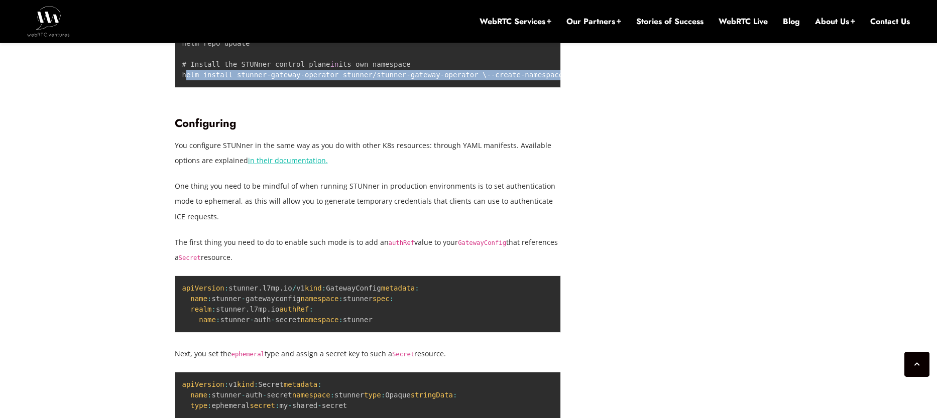 The height and width of the screenshot is (418, 937). What do you see at coordinates (368, 153) in the screenshot?
I see `p: You configure STUNner in the same way as you do with other K8s resources: through YAML manifests....` at bounding box center [368, 153].